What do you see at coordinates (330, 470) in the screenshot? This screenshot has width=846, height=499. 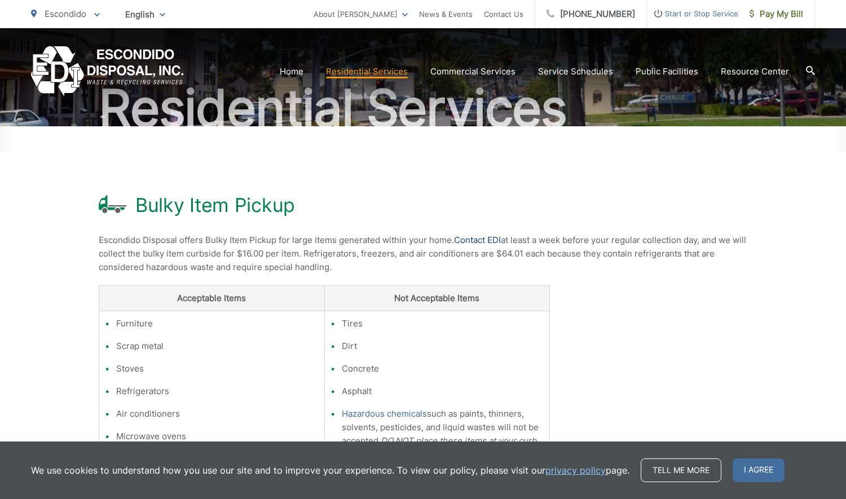 I see `p: We use cookies to understand how you use our site and to improve your experience. To view our pol...` at bounding box center [330, 470].